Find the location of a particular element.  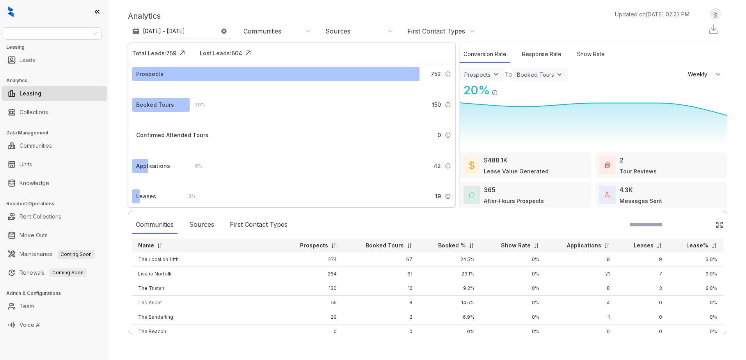

a: Voice AI is located at coordinates (30, 325).